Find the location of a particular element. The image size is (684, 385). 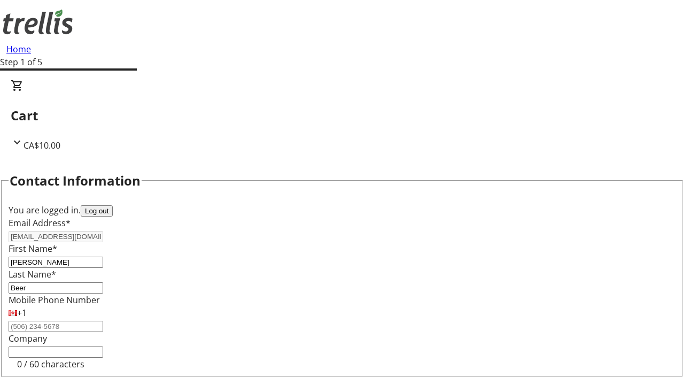

span: CA$10.00 is located at coordinates (42, 145).